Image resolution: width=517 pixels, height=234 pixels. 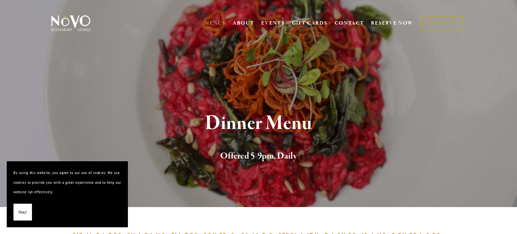 I want to click on a: GIFT CARDS, so click(x=309, y=23).